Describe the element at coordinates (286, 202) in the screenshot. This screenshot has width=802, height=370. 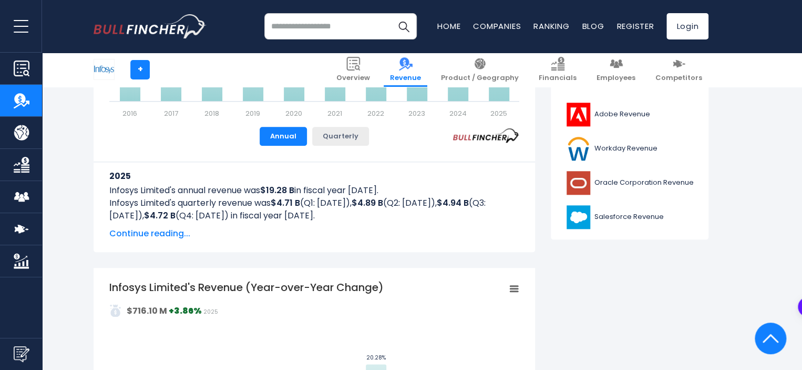
I see `b: $4.71 B` at that location.